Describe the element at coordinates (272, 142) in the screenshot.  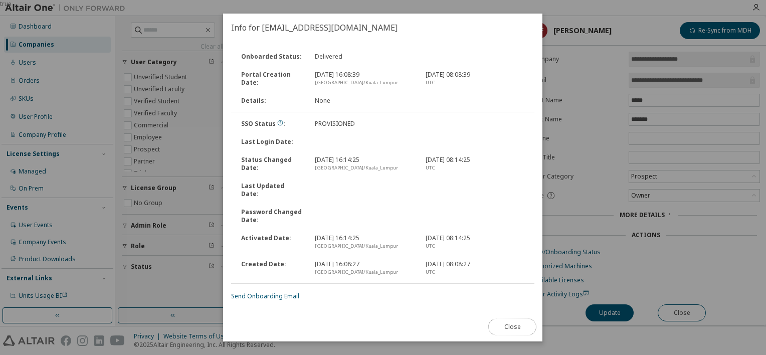
I see `div: Last Login Date :` at that location.